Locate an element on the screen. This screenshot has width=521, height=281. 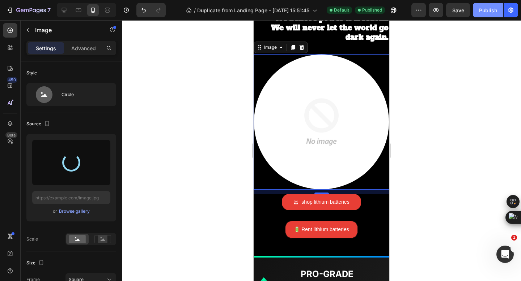
button: Browse gallery is located at coordinates (74, 211).